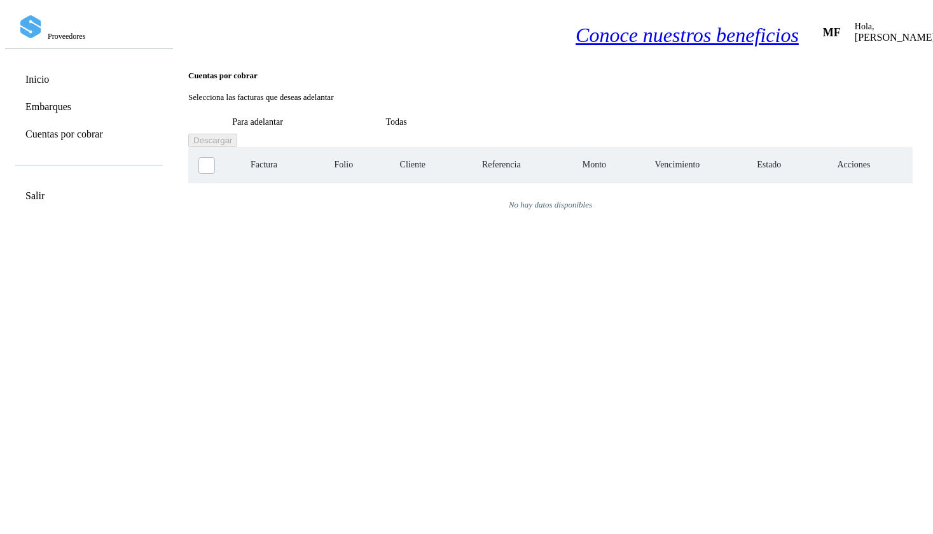 The height and width of the screenshot is (534, 933). I want to click on span: Folio, so click(344, 165).